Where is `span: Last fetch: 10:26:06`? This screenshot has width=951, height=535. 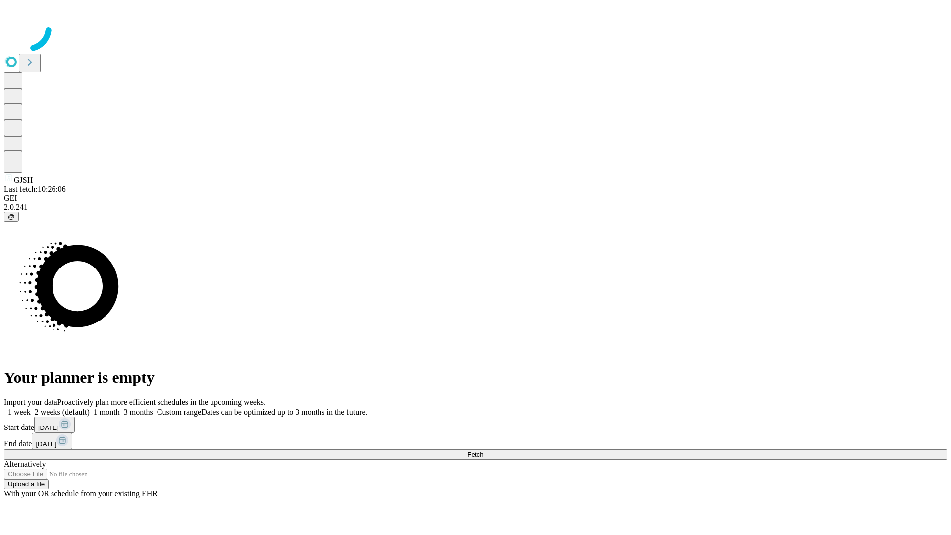
span: Last fetch: 10:26:06 is located at coordinates (35, 189).